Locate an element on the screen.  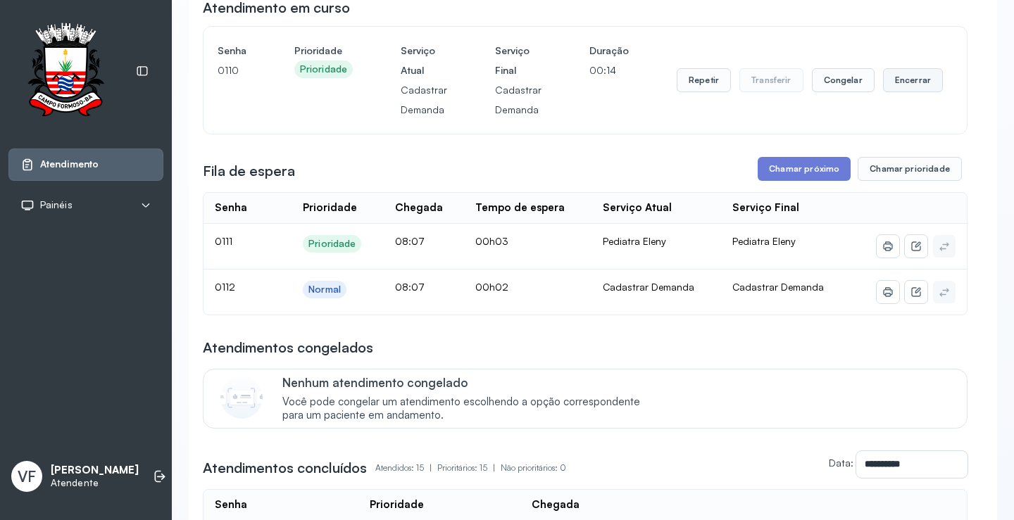
a: Atendimento is located at coordinates (86, 165).